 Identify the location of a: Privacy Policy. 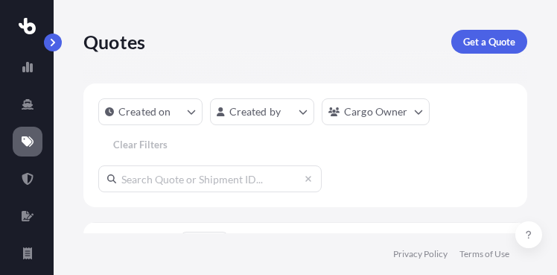
(420, 254).